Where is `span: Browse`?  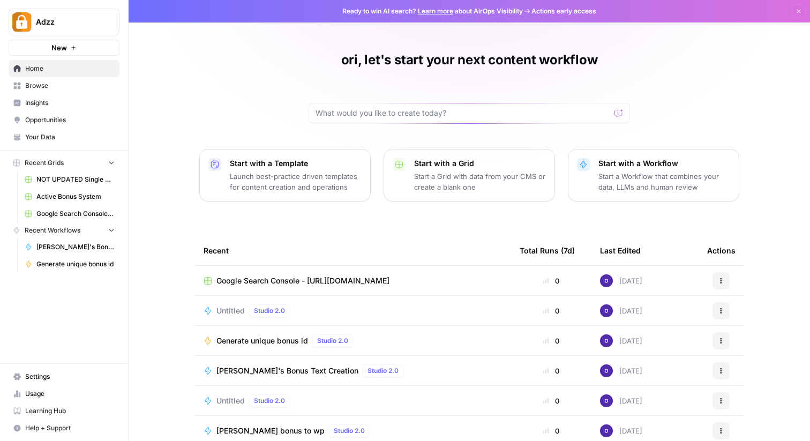
span: Browse is located at coordinates (70, 86).